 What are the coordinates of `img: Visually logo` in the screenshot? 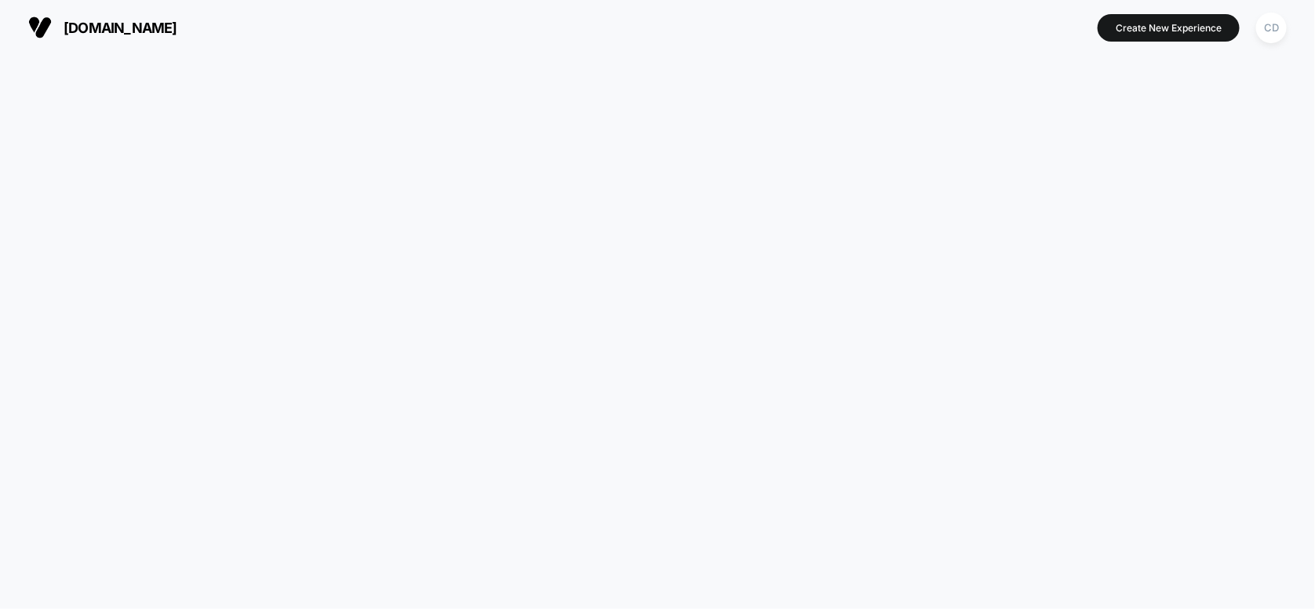 It's located at (40, 27).